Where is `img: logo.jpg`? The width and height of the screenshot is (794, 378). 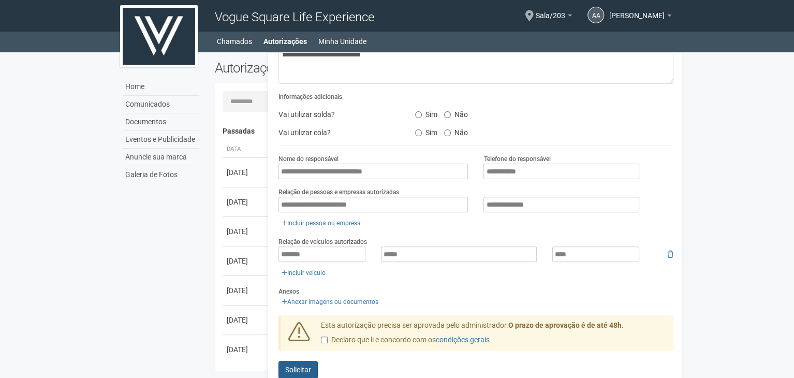 img: logo.jpg is located at coordinates (159, 36).